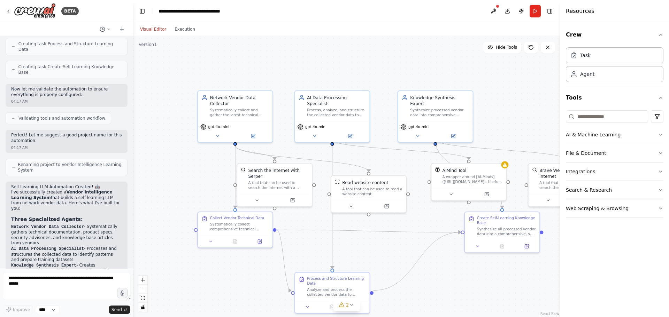 This screenshot has width=669, height=317. I want to click on g: Edge from 63f2dac3-755b-48b2-8139-b01d6687b4f7 to e750d97f-80b9-426f-b5ff-0b5743041561, so click(284, 261).